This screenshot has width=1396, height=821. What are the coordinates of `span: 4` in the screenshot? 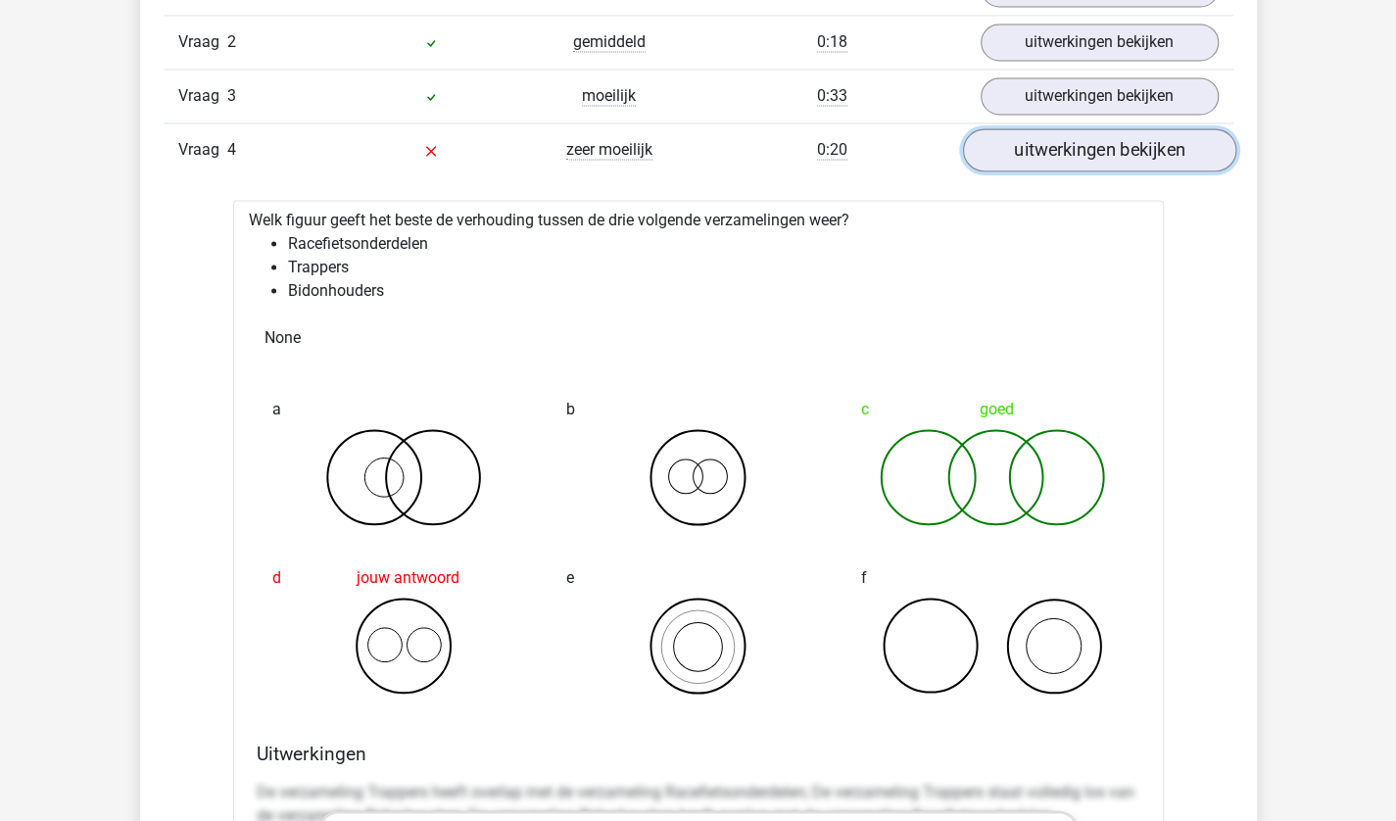 It's located at (231, 149).